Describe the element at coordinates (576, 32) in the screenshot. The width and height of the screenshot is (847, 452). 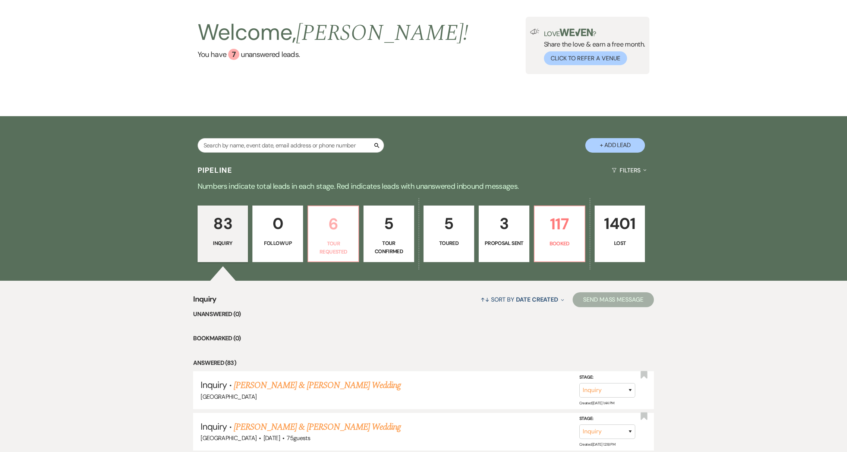
I see `img: weven-logo-green.svg` at that location.